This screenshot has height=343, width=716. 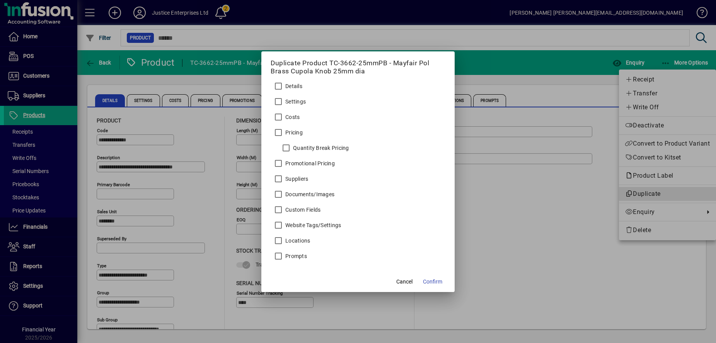 What do you see at coordinates (320, 148) in the screenshot?
I see `label: Quantity Break Pricing` at bounding box center [320, 148].